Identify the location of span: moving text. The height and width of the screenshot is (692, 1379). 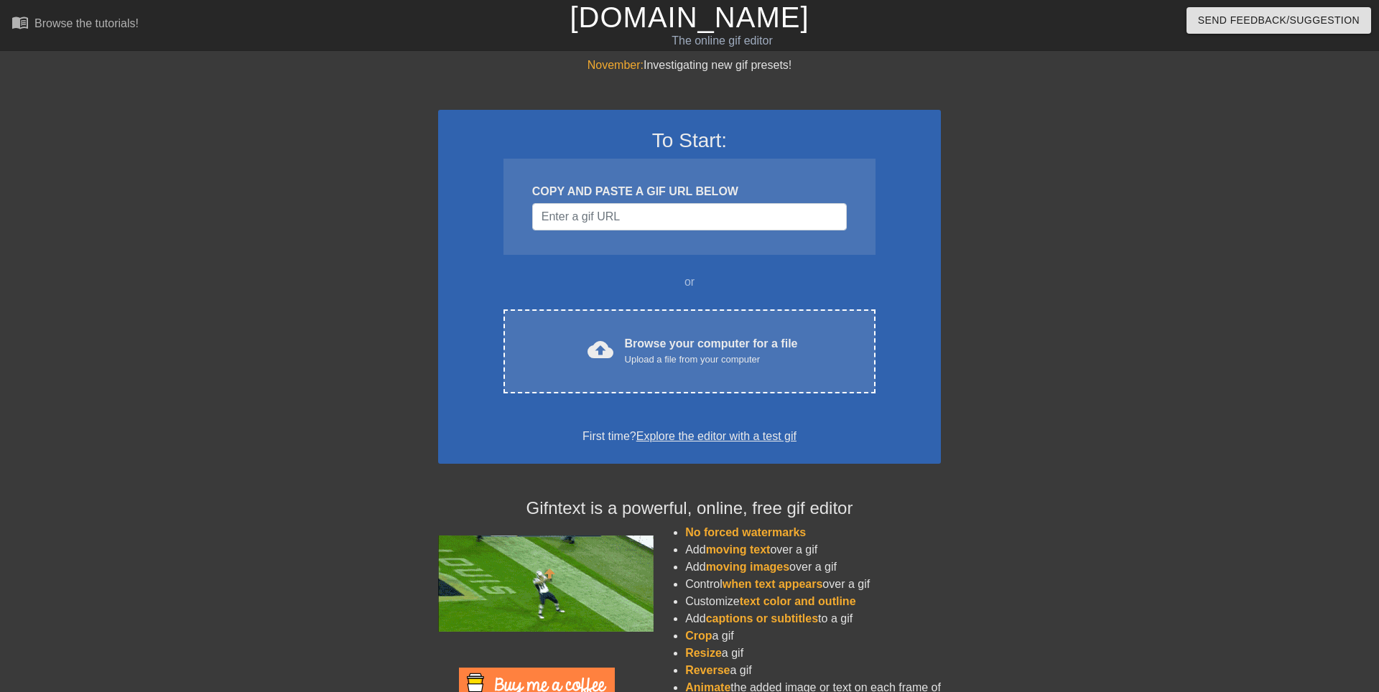
(738, 549).